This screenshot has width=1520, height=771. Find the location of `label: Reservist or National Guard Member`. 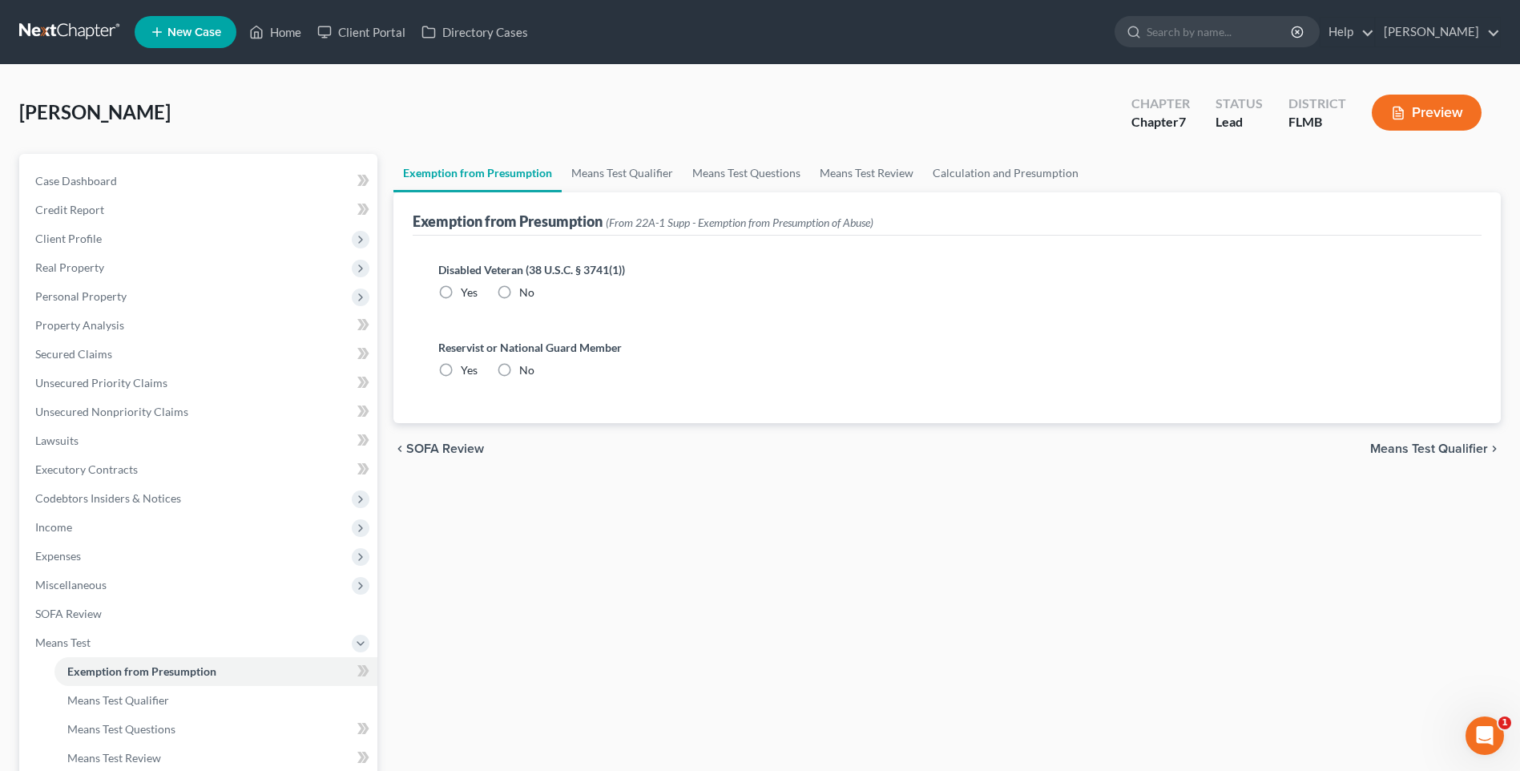

label: Reservist or National Guard Member is located at coordinates (947, 347).